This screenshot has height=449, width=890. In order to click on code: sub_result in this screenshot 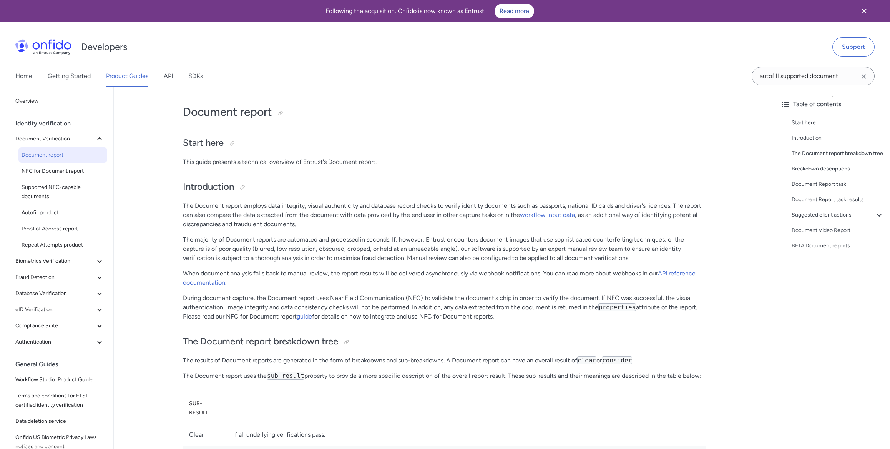, I will do `click(286, 375)`.